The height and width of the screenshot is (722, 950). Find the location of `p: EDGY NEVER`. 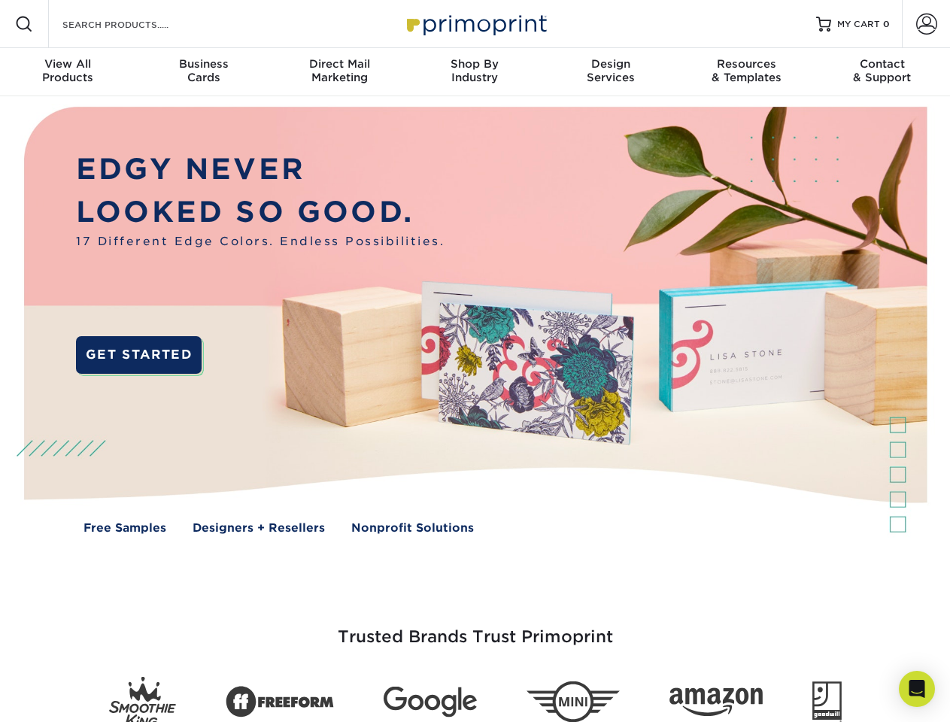

p: EDGY NEVER is located at coordinates (260, 169).